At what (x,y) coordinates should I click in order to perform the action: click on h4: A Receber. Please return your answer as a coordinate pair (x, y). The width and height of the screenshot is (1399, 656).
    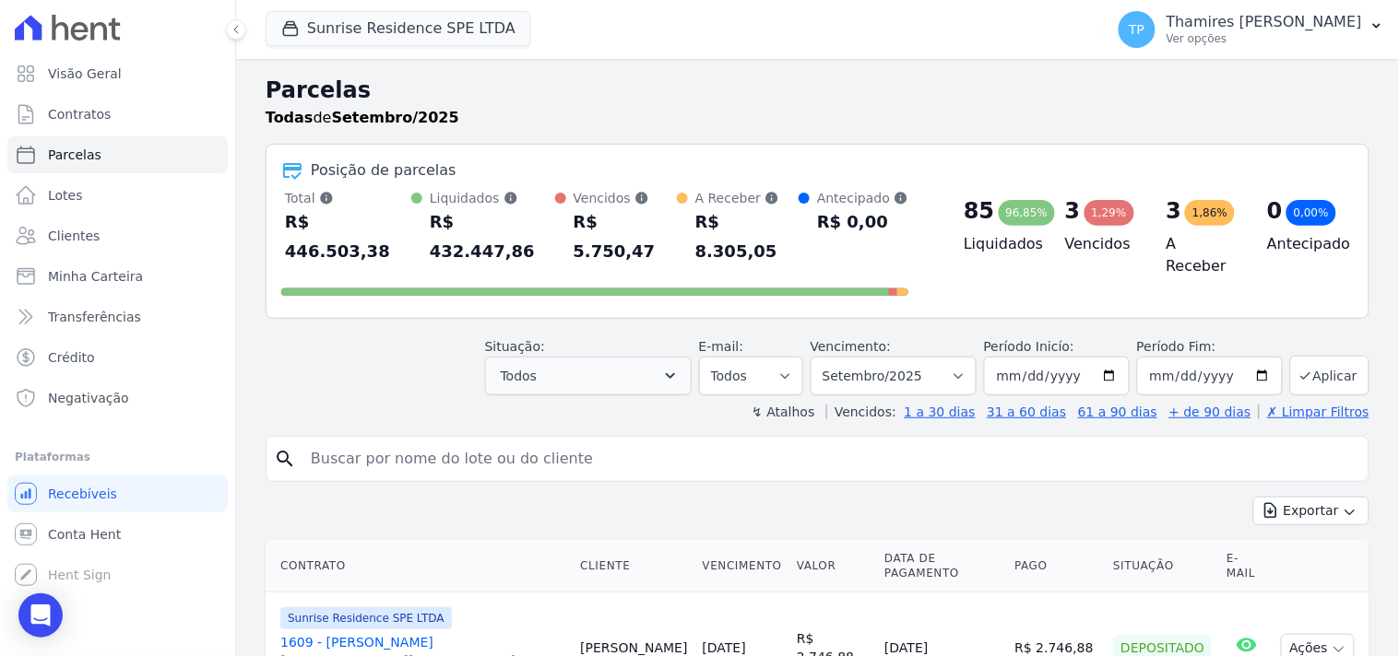
    Looking at the image, I should click on (1202, 255).